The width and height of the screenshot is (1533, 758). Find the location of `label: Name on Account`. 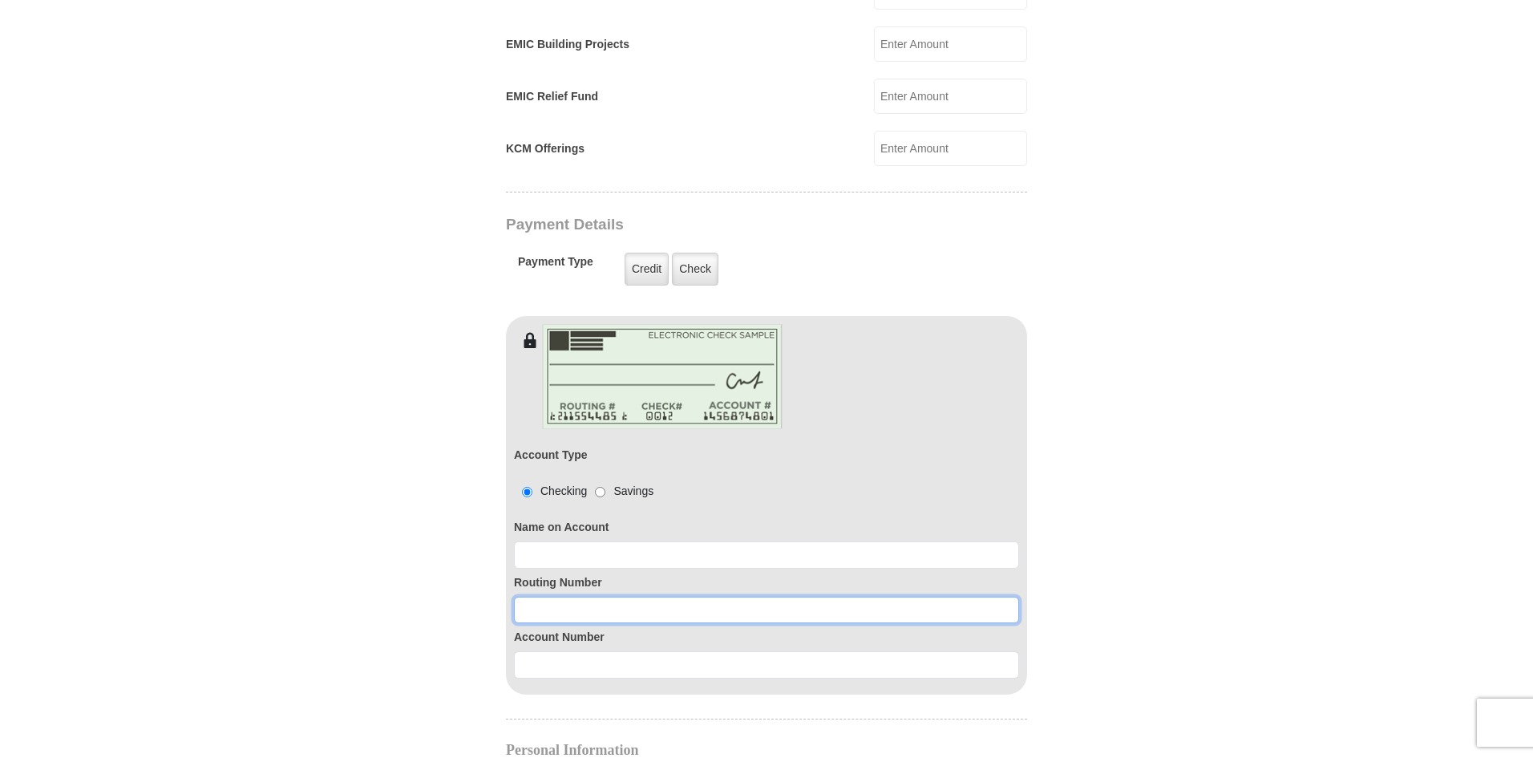

label: Name on Account is located at coordinates (766, 527).